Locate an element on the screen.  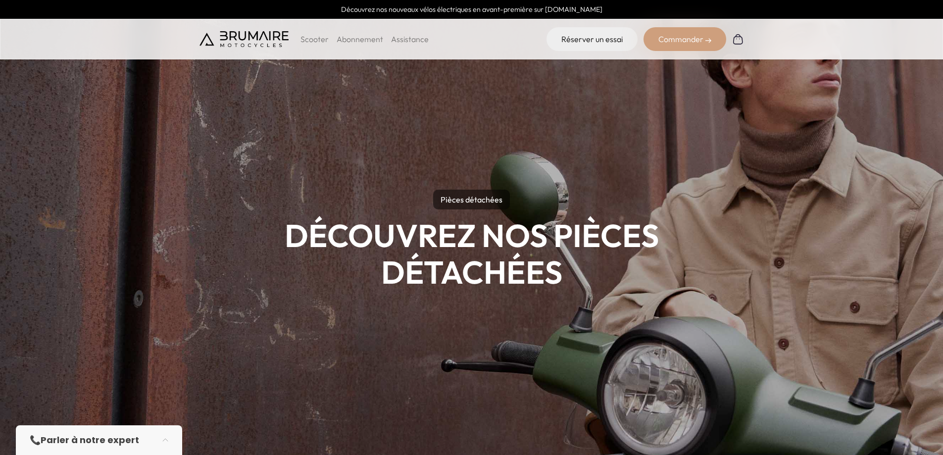
p: Pièces détachées is located at coordinates (471, 200).